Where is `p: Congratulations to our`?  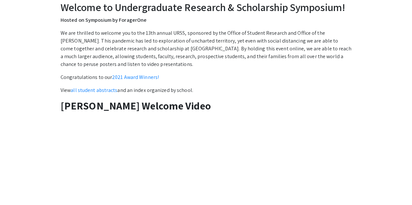 p: Congratulations to our is located at coordinates (206, 77).